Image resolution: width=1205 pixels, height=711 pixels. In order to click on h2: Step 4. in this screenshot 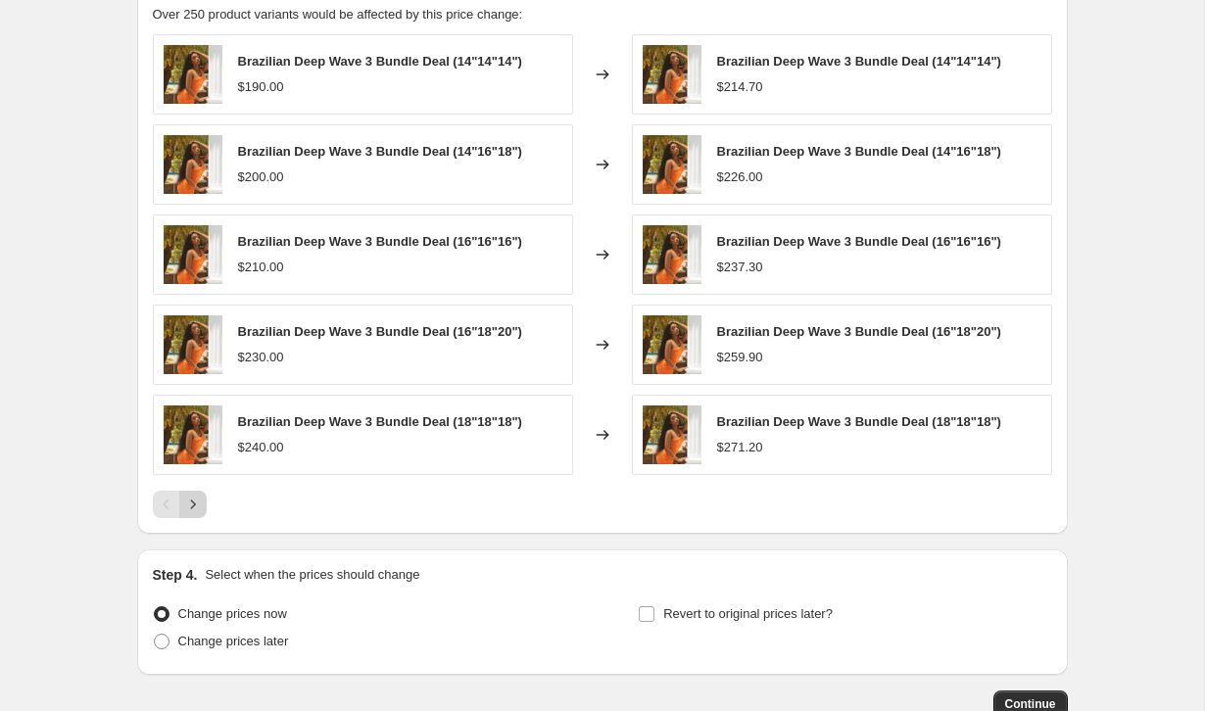, I will do `click(175, 575)`.